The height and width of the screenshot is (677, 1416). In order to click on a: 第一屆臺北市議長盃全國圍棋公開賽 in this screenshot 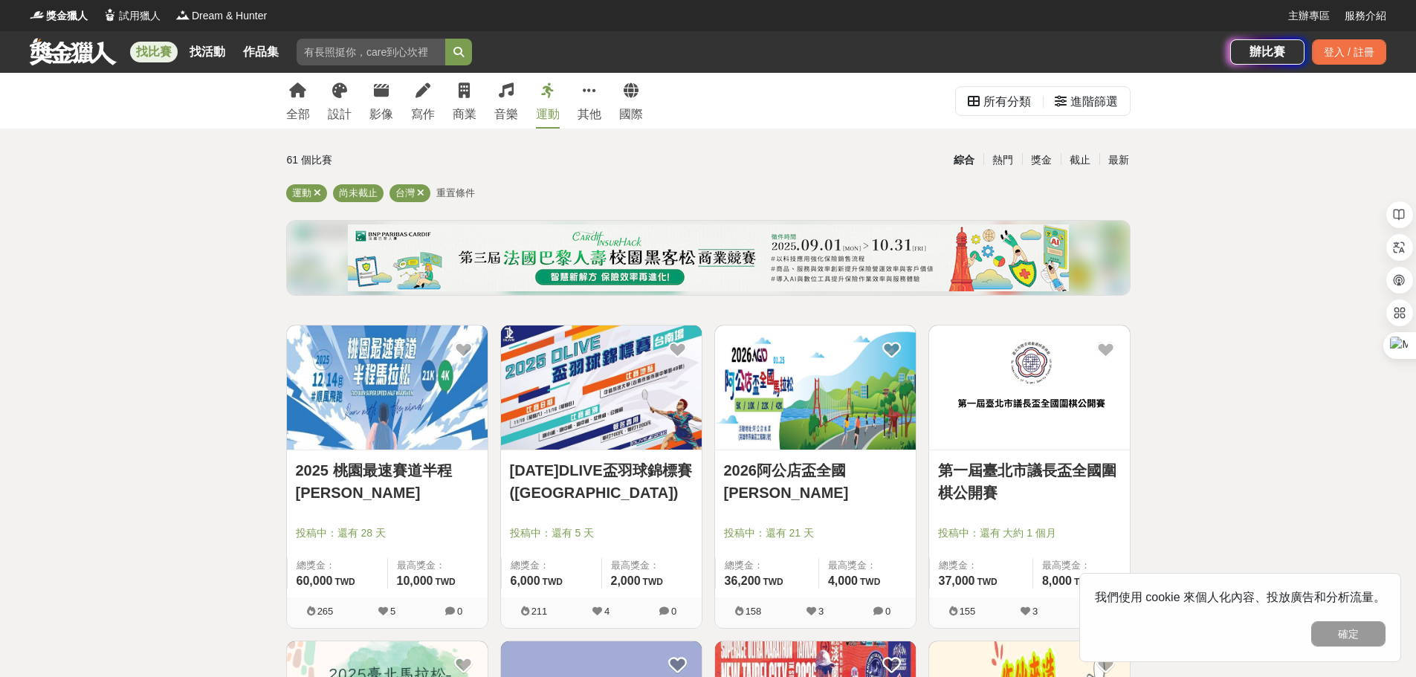, I will do `click(1029, 482)`.